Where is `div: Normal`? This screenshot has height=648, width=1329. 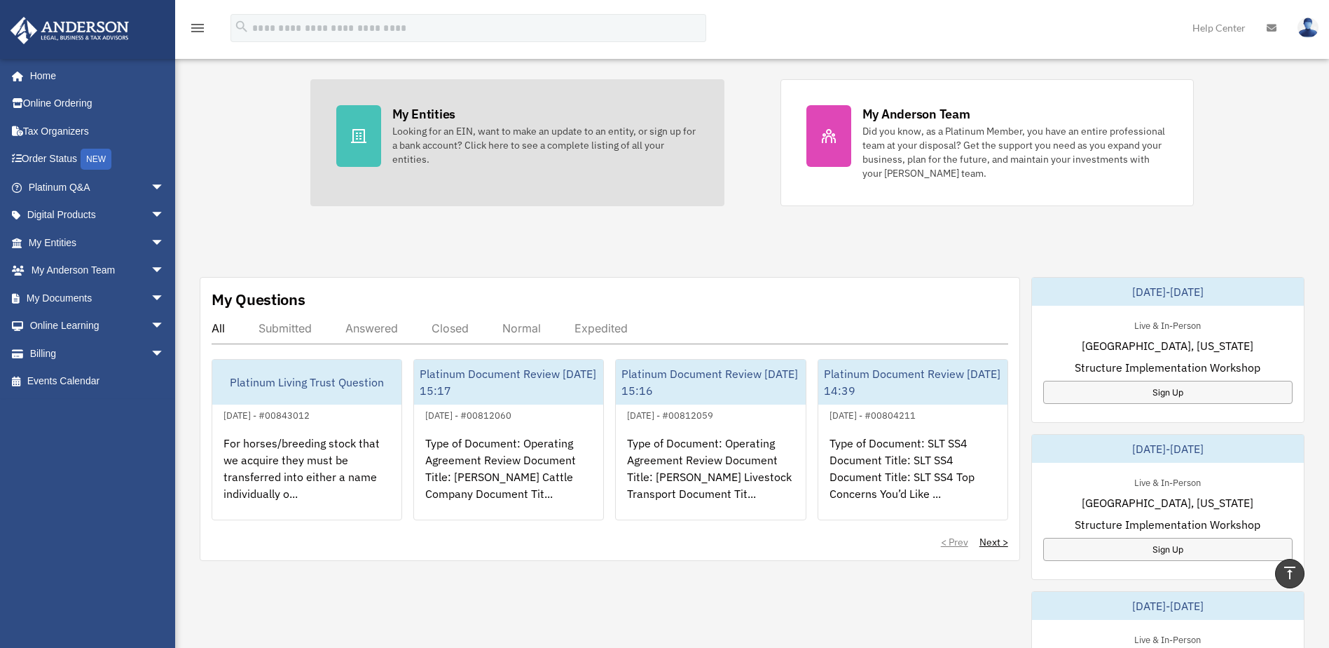
div: Normal is located at coordinates (521, 328).